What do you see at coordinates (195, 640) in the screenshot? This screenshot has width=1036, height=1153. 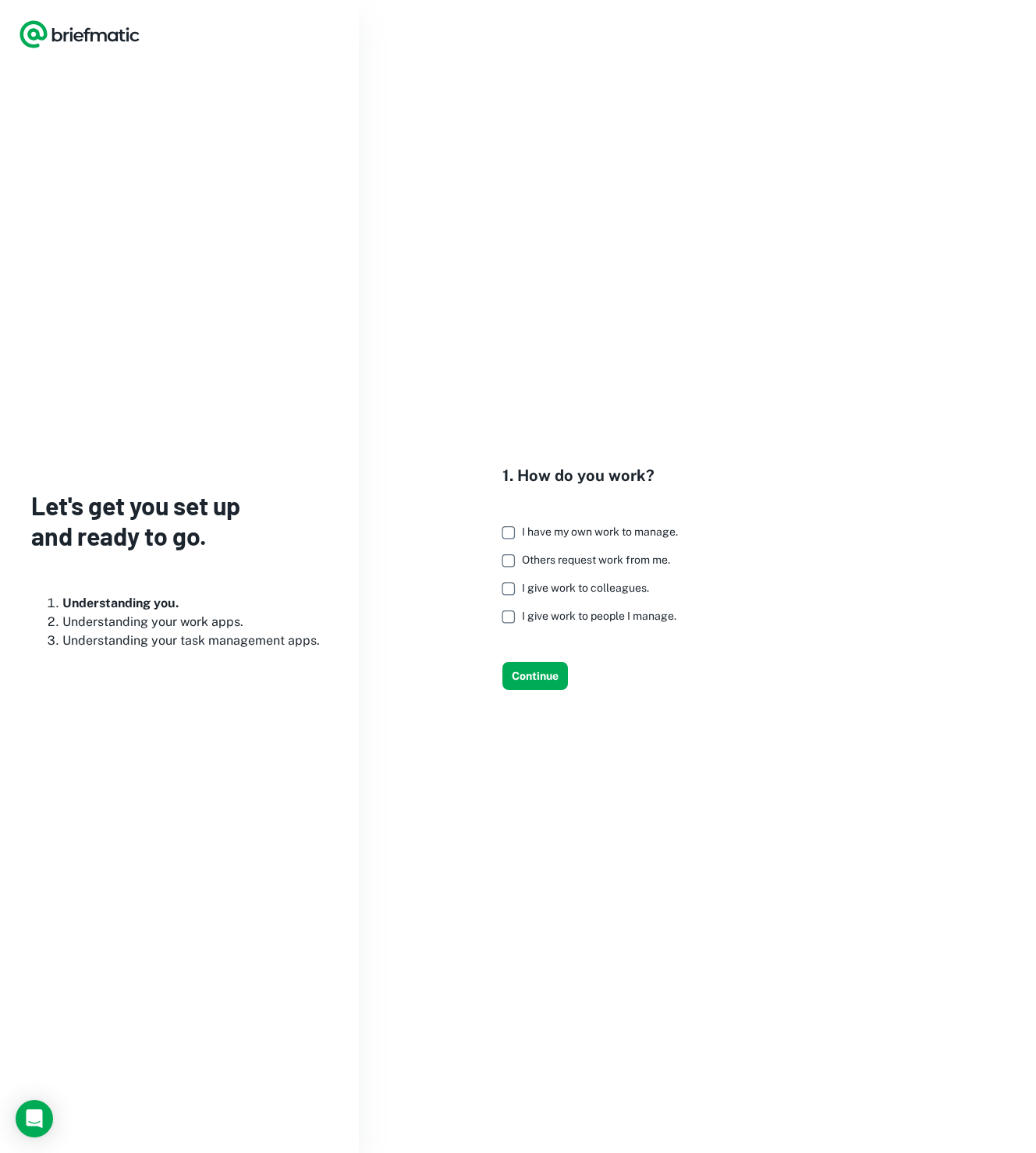 I see `li: Understanding your task management apps.` at bounding box center [195, 640].